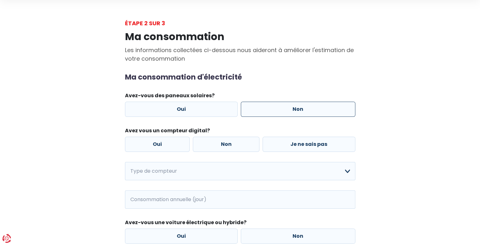  I want to click on div: Étape 2 sur 3, so click(240, 23).